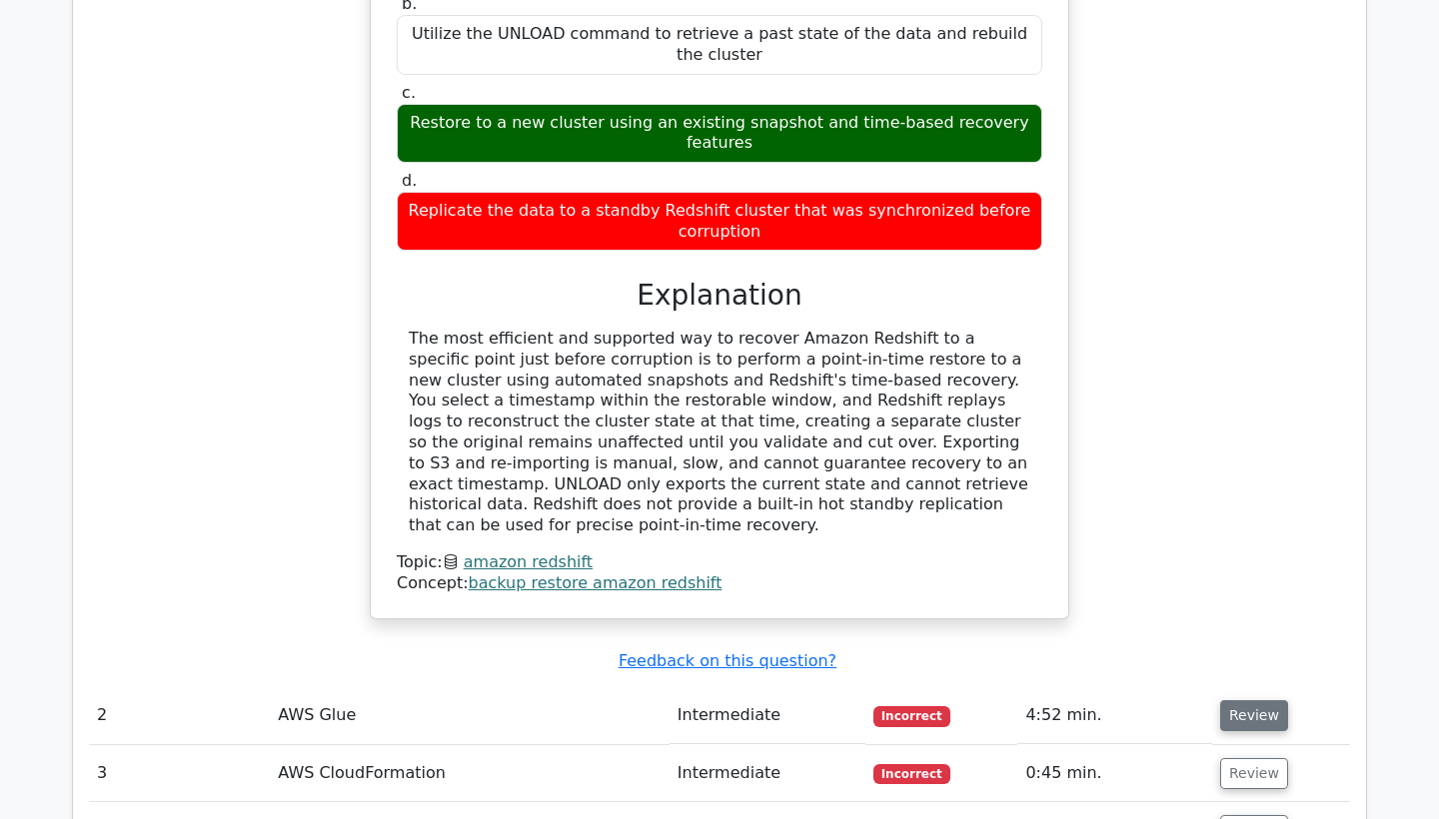  What do you see at coordinates (470, 715) in the screenshot?
I see `td: AWS Glue` at bounding box center [470, 715].